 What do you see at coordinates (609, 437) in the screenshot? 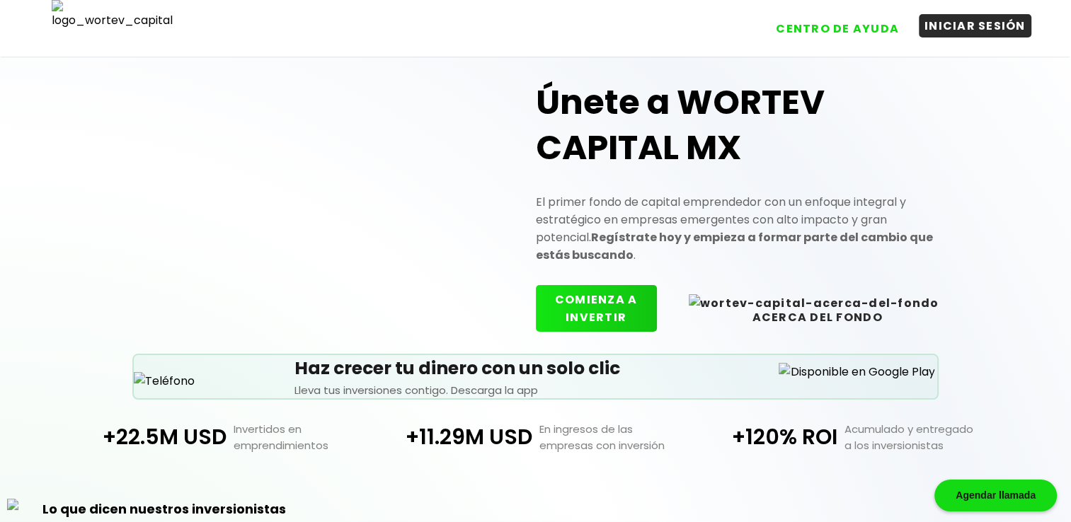
I see `p: En ingresos de las empresas con inversión` at bounding box center [609, 437].